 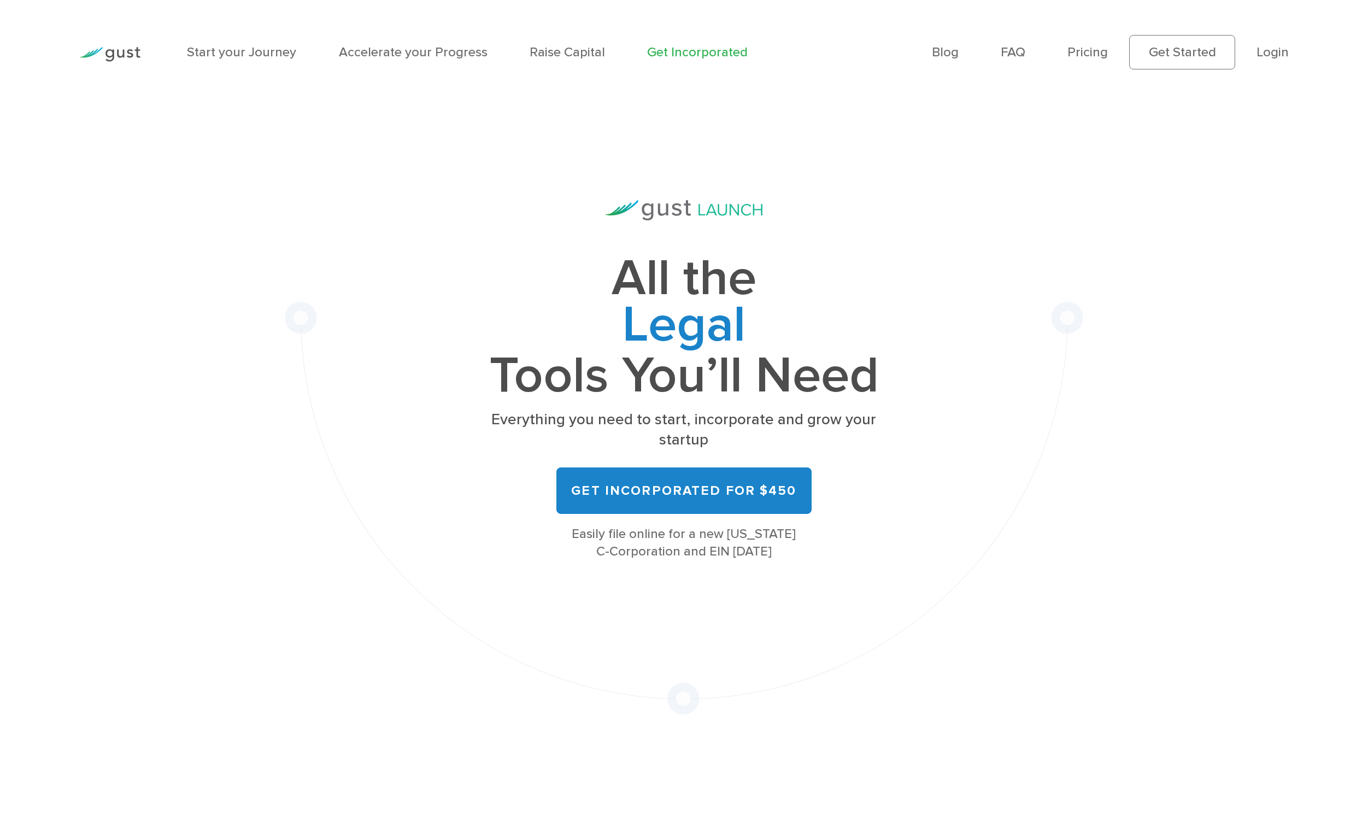 What do you see at coordinates (242, 52) in the screenshot?
I see `a: Start your Journey` at bounding box center [242, 52].